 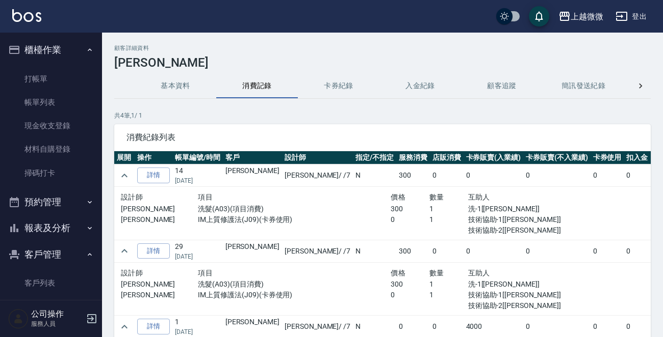 I want to click on img: Person, so click(x=18, y=319).